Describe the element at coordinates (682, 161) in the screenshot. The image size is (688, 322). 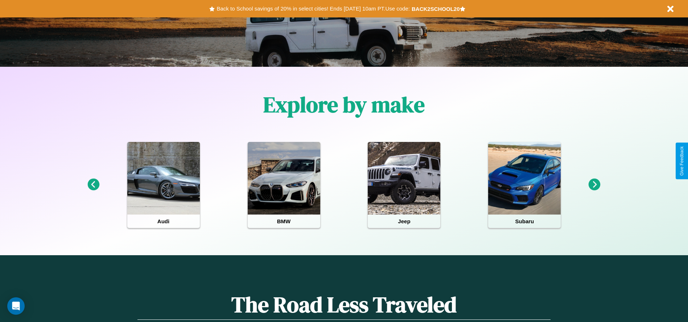
I see `div: Give Feedback` at that location.